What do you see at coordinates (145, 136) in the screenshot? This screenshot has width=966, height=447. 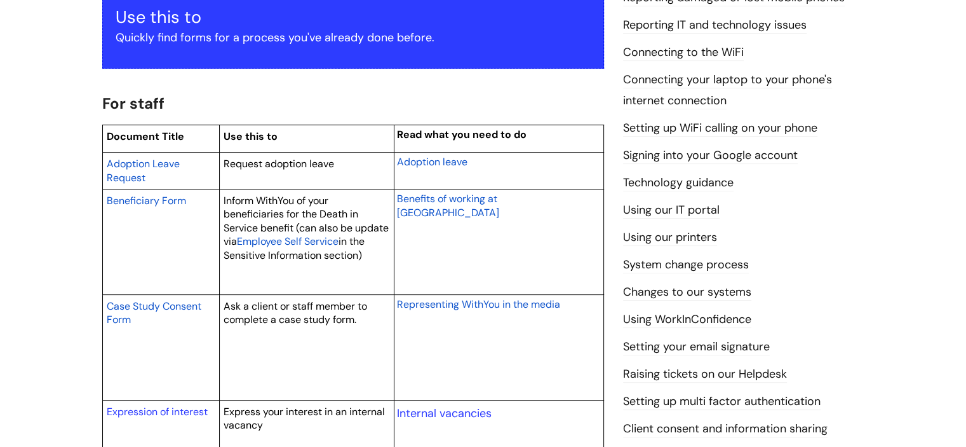 I see `span: Document Title` at bounding box center [145, 136].